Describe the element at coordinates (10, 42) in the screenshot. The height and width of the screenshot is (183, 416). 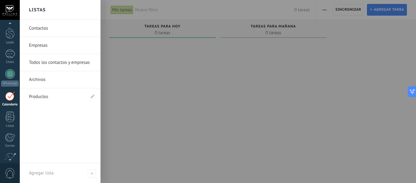
I see `div: Leads` at that location.